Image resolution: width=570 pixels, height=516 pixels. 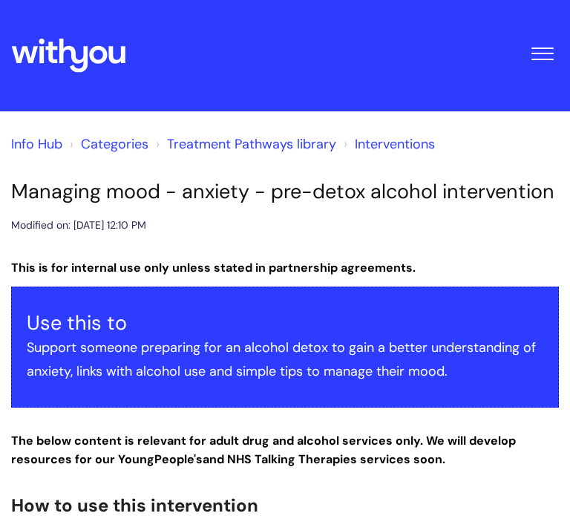 I want to click on a: Categories, so click(x=114, y=144).